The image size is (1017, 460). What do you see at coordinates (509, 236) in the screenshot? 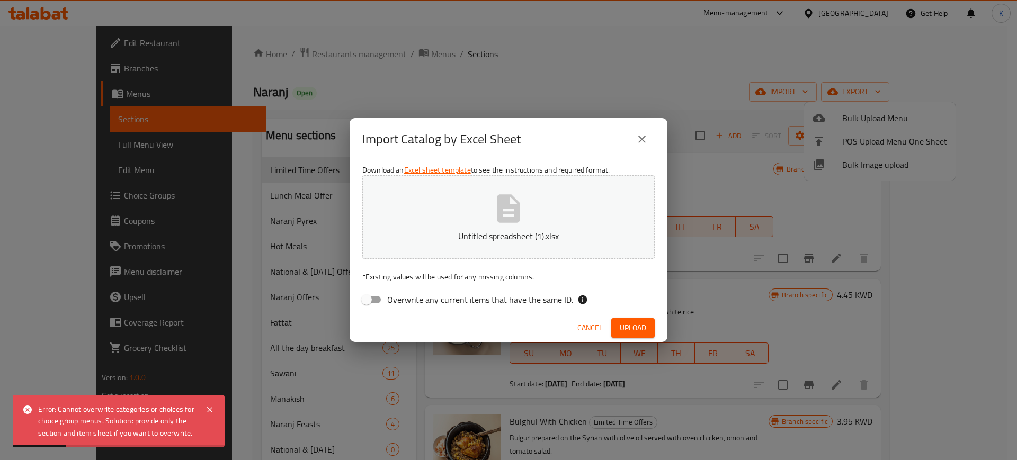
I see `p: Untitled spreadsheet (1).xlsx` at bounding box center [509, 236].